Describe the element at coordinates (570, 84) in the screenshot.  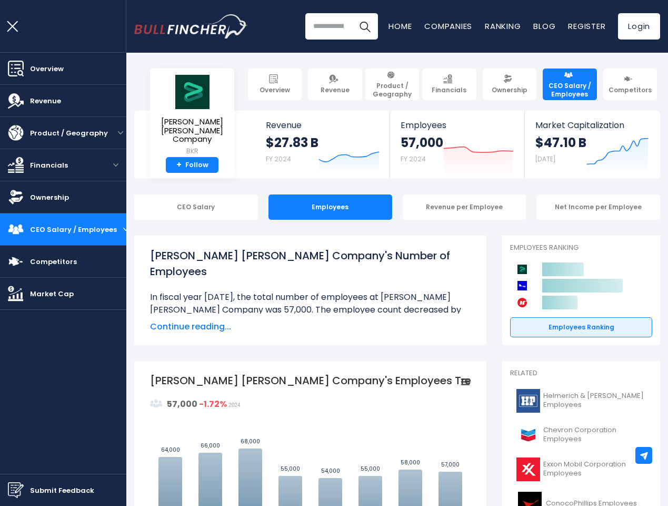
I see `a: CEO Salary / Employees` at that location.